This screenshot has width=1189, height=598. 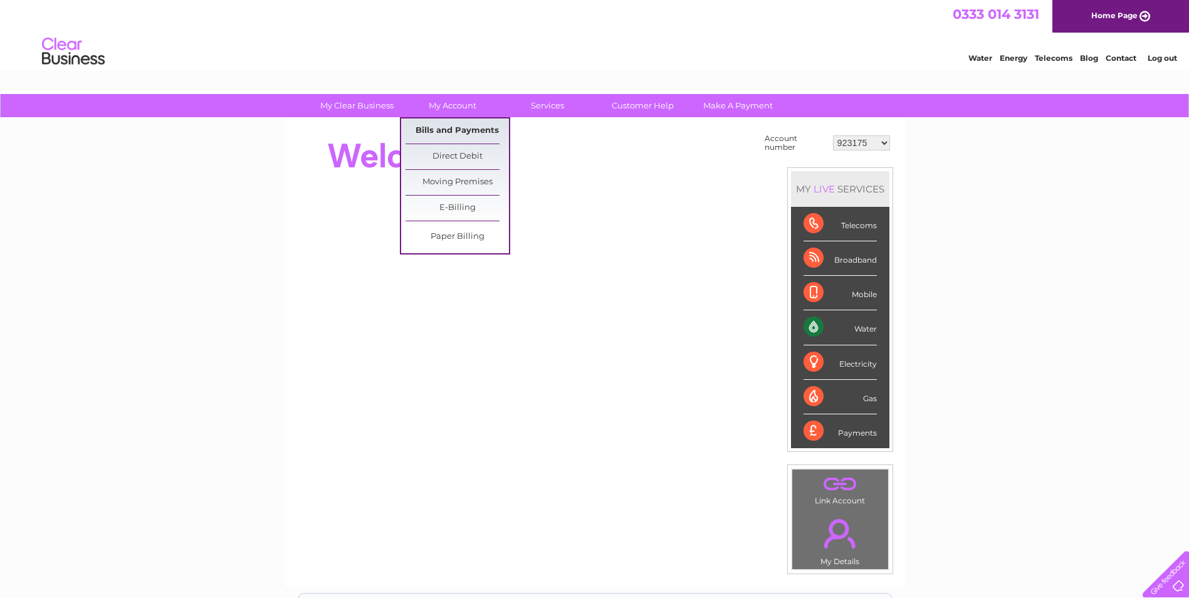 I want to click on a: Blog, so click(x=1089, y=58).